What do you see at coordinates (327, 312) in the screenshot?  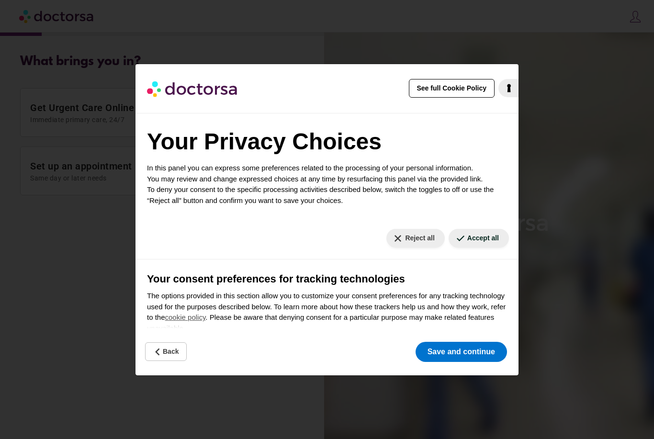 I see `p: The options provided in this section allow you to customize your consent preferences for any trac...` at bounding box center [327, 312].